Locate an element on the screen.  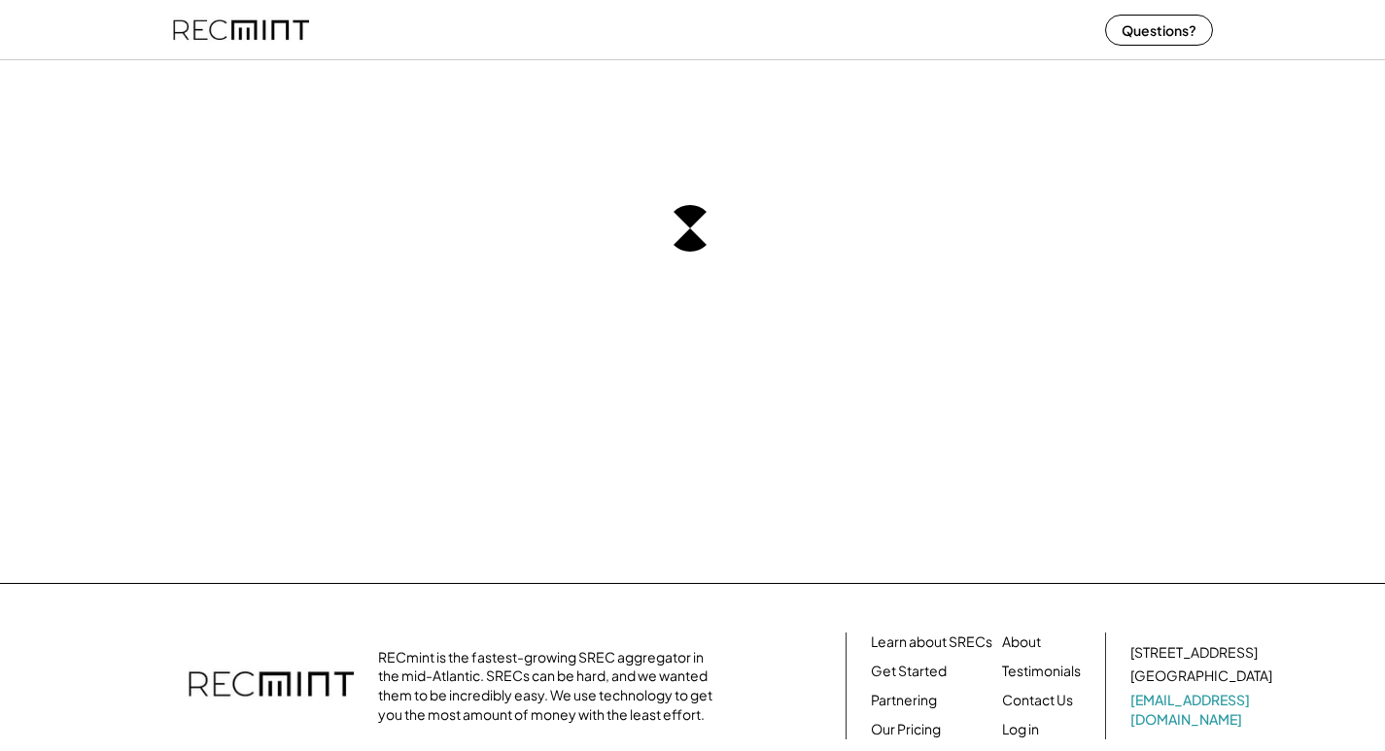
a: About is located at coordinates (1021, 642).